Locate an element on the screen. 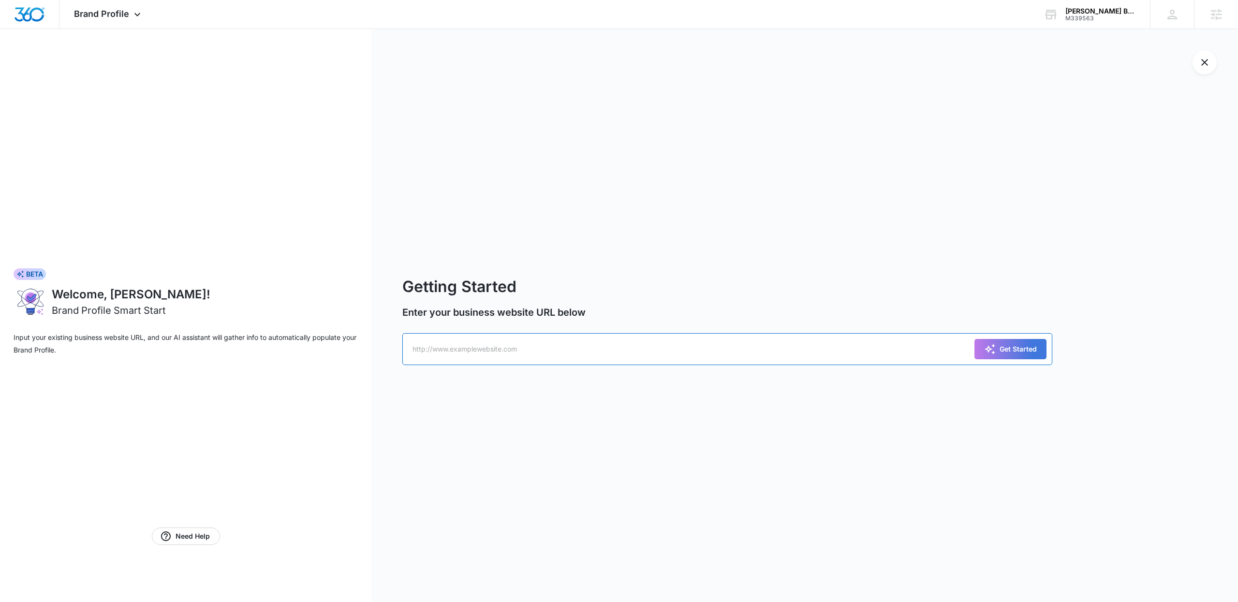  p: Enter your business website URL below is located at coordinates (727, 312).